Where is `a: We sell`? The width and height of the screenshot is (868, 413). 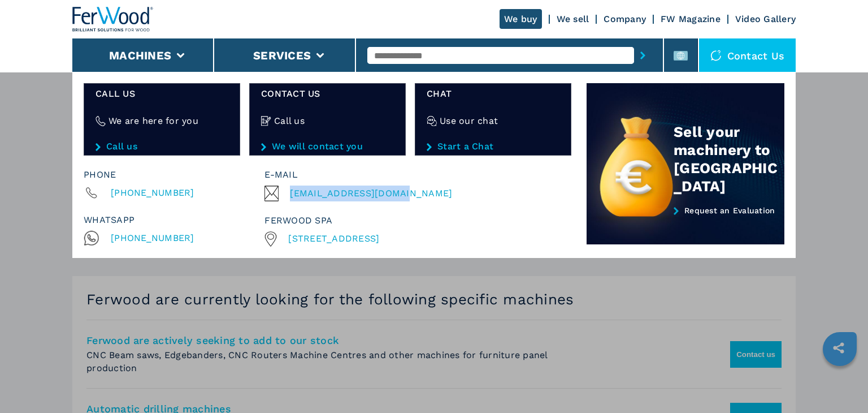 a: We sell is located at coordinates (573, 19).